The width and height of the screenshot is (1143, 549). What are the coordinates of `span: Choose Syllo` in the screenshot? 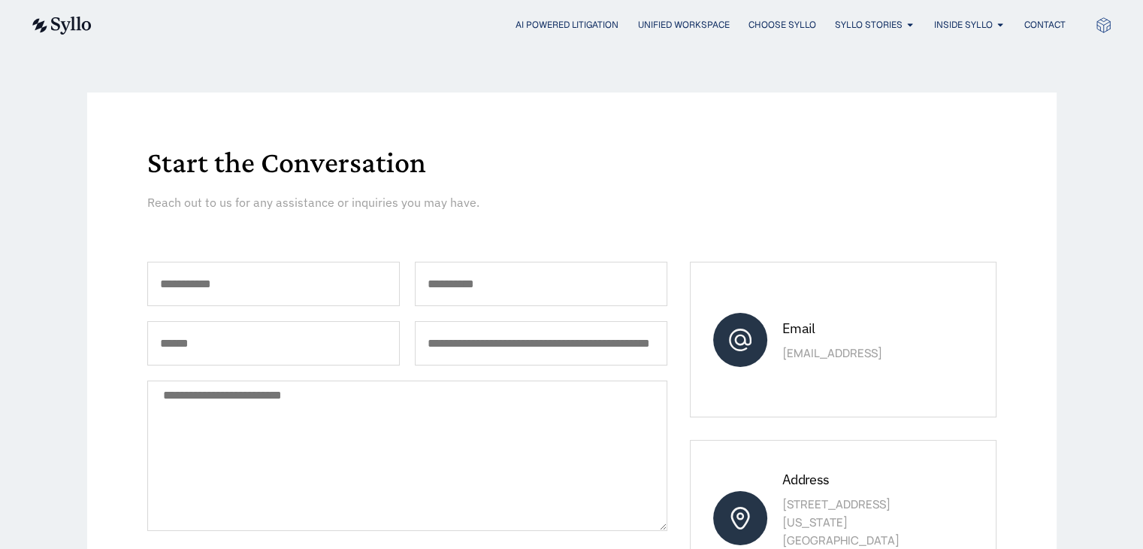 It's located at (782, 25).